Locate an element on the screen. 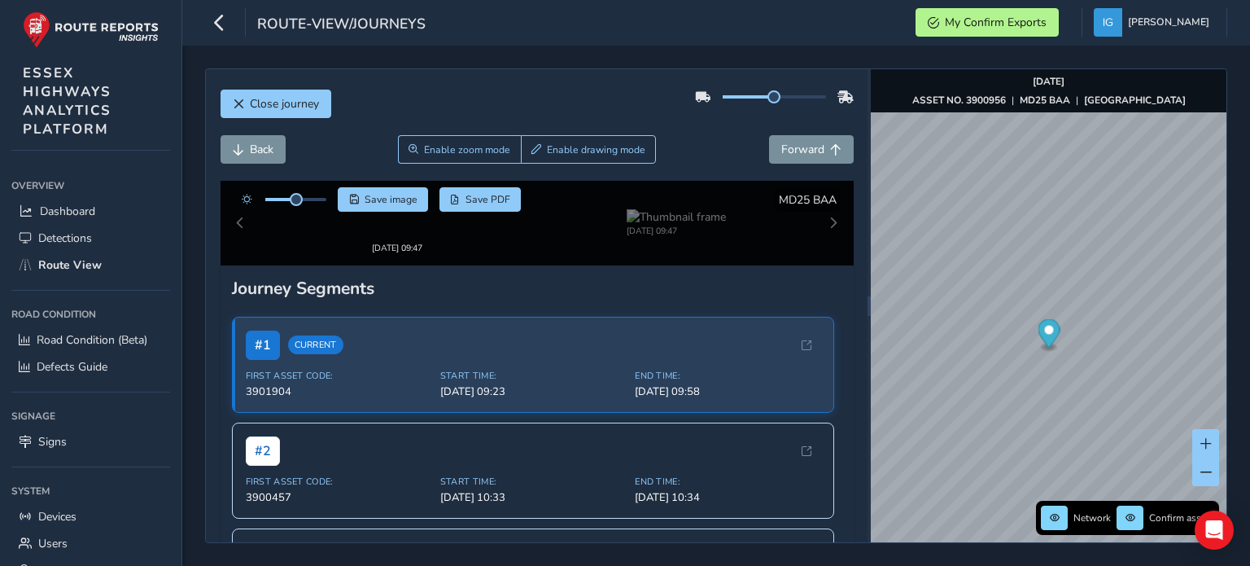  span: # 3 is located at coordinates (263, 542).